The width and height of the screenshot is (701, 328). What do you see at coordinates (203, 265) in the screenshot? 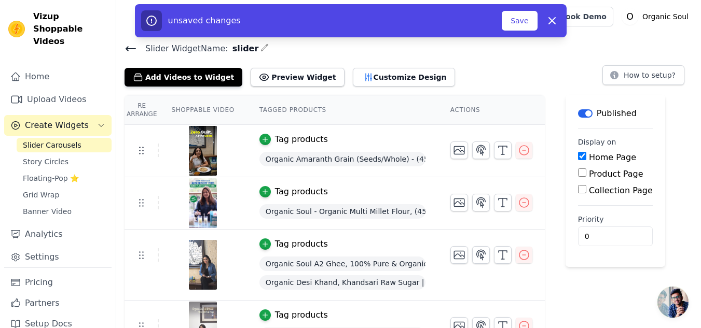
I see `img: vizup-images-e59a.jpg` at bounding box center [203, 265].